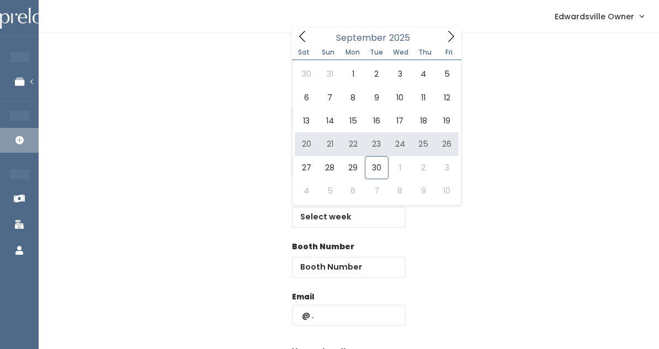 The width and height of the screenshot is (659, 349). Describe the element at coordinates (353, 52) in the screenshot. I see `span: Mon` at that location.